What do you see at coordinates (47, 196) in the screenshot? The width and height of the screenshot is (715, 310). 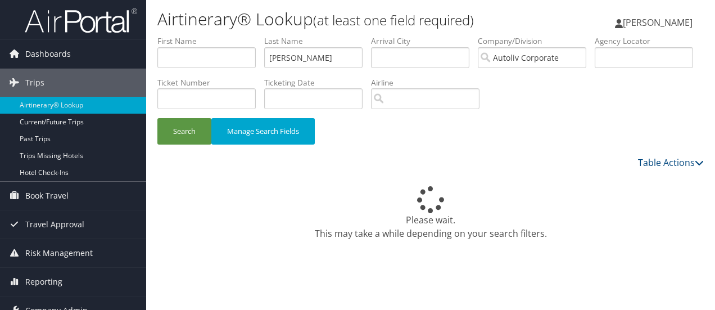 I see `span: Book Travel` at bounding box center [47, 196].